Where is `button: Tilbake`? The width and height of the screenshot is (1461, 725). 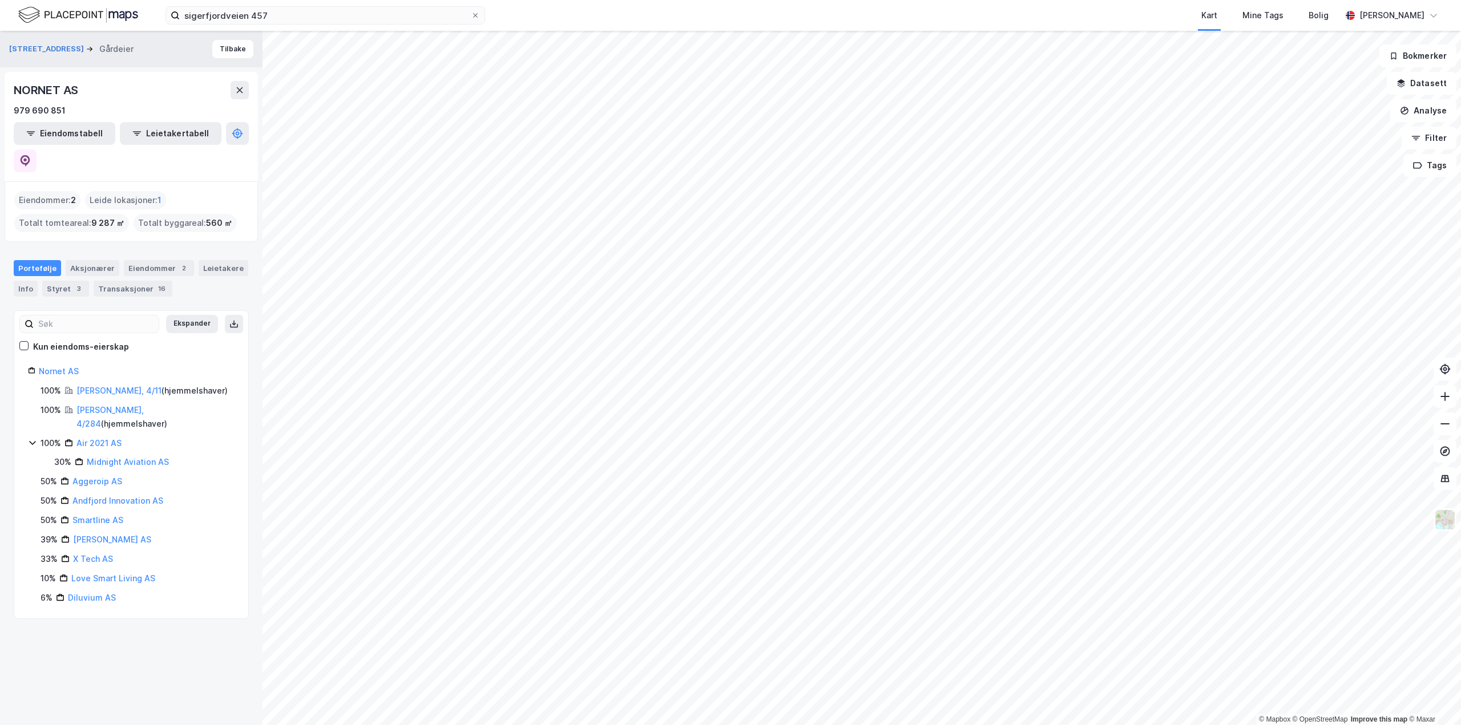 button: Tilbake is located at coordinates (233, 49).